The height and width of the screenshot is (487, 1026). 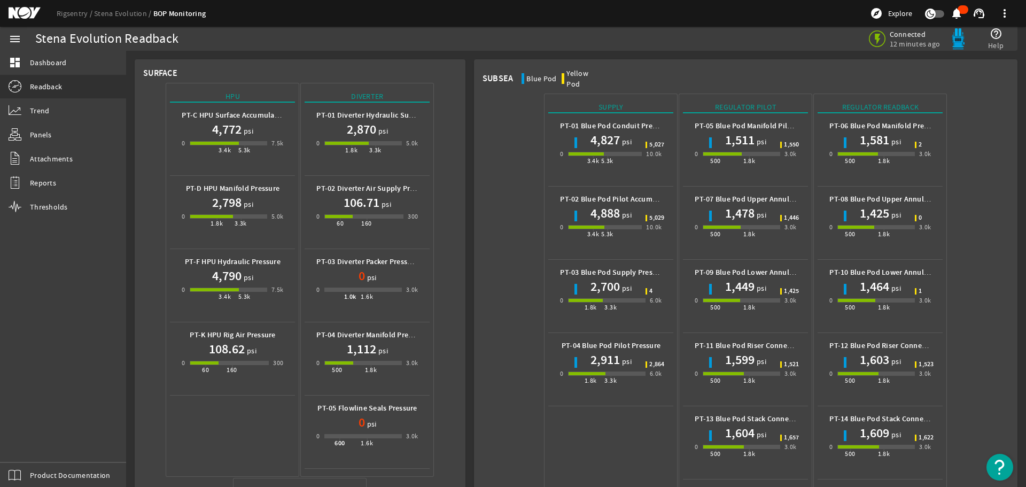 I want to click on b: PT-02 Blue Pod Pilot Accumulator Pressure, so click(x=632, y=199).